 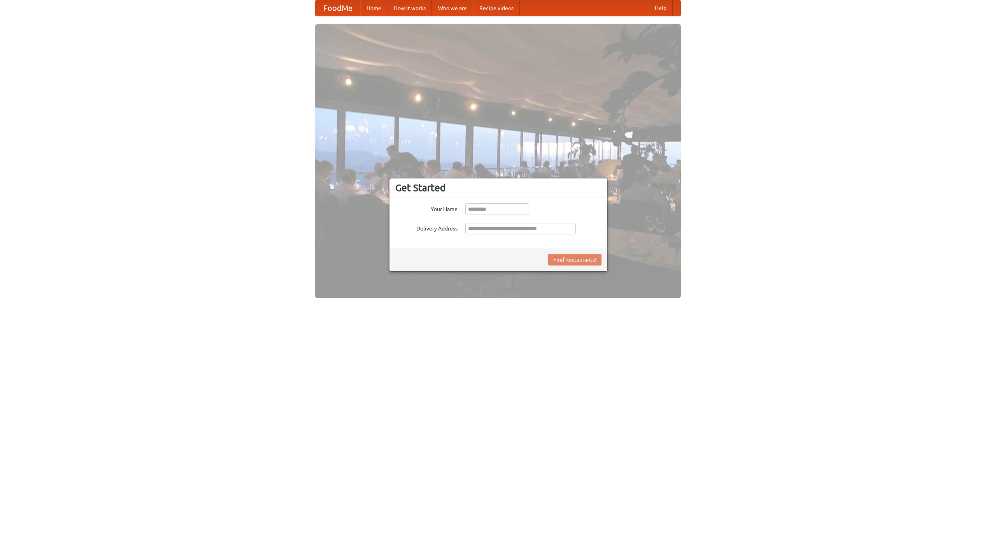 What do you see at coordinates (374, 8) in the screenshot?
I see `a: Home` at bounding box center [374, 8].